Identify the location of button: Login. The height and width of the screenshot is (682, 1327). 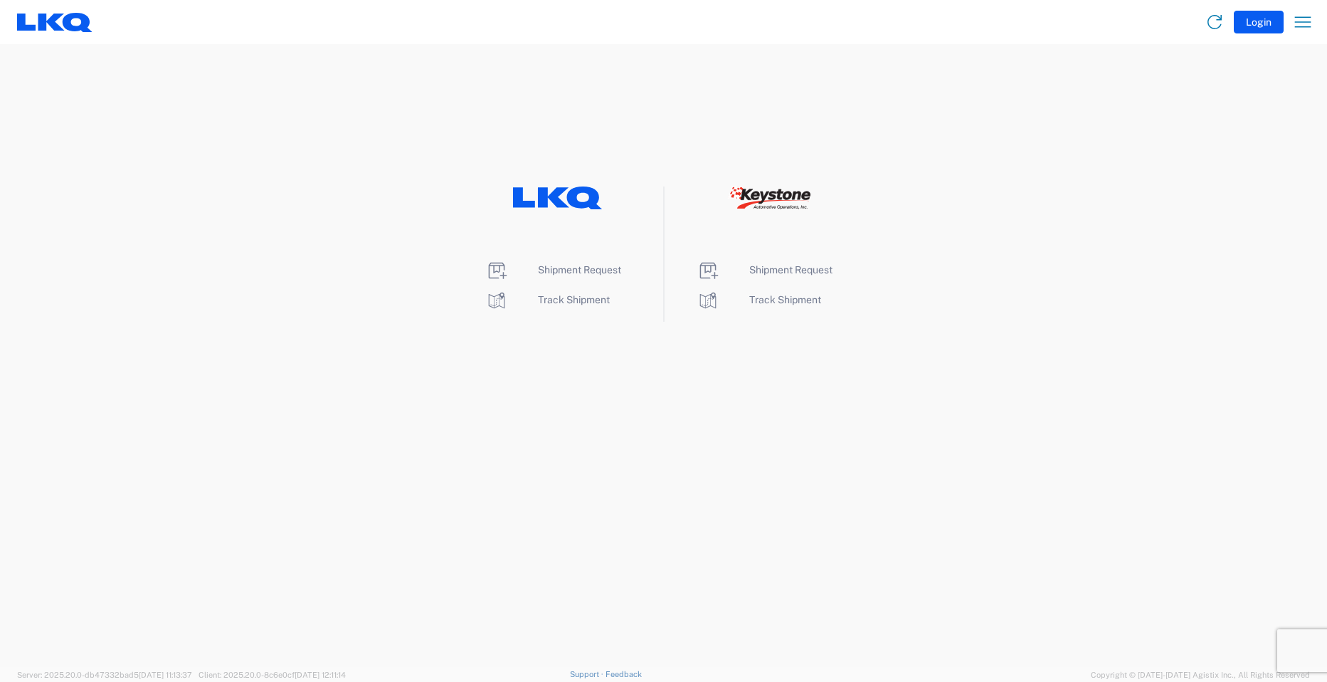
(1258, 22).